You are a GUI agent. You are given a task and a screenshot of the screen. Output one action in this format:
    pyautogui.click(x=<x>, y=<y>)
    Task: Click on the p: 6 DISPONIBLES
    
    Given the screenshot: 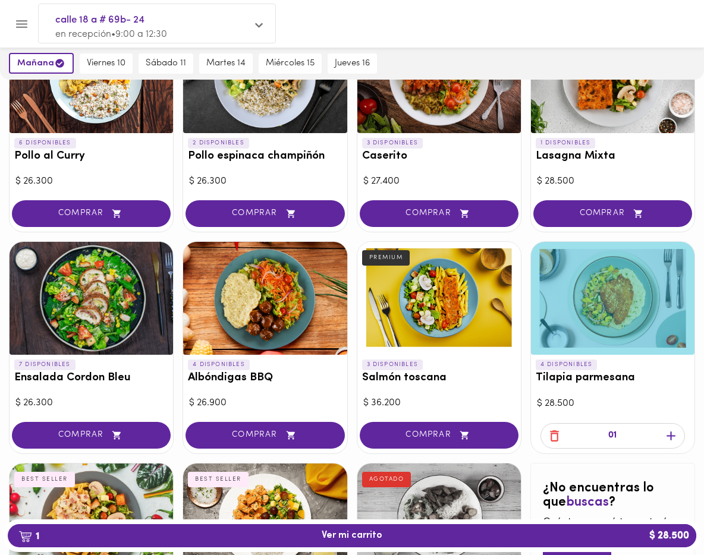 What is the action you would take?
    pyautogui.click(x=45, y=143)
    